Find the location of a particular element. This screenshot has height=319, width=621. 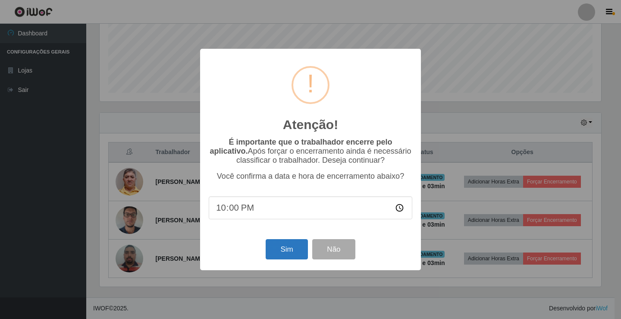

button: Não is located at coordinates (334, 249).